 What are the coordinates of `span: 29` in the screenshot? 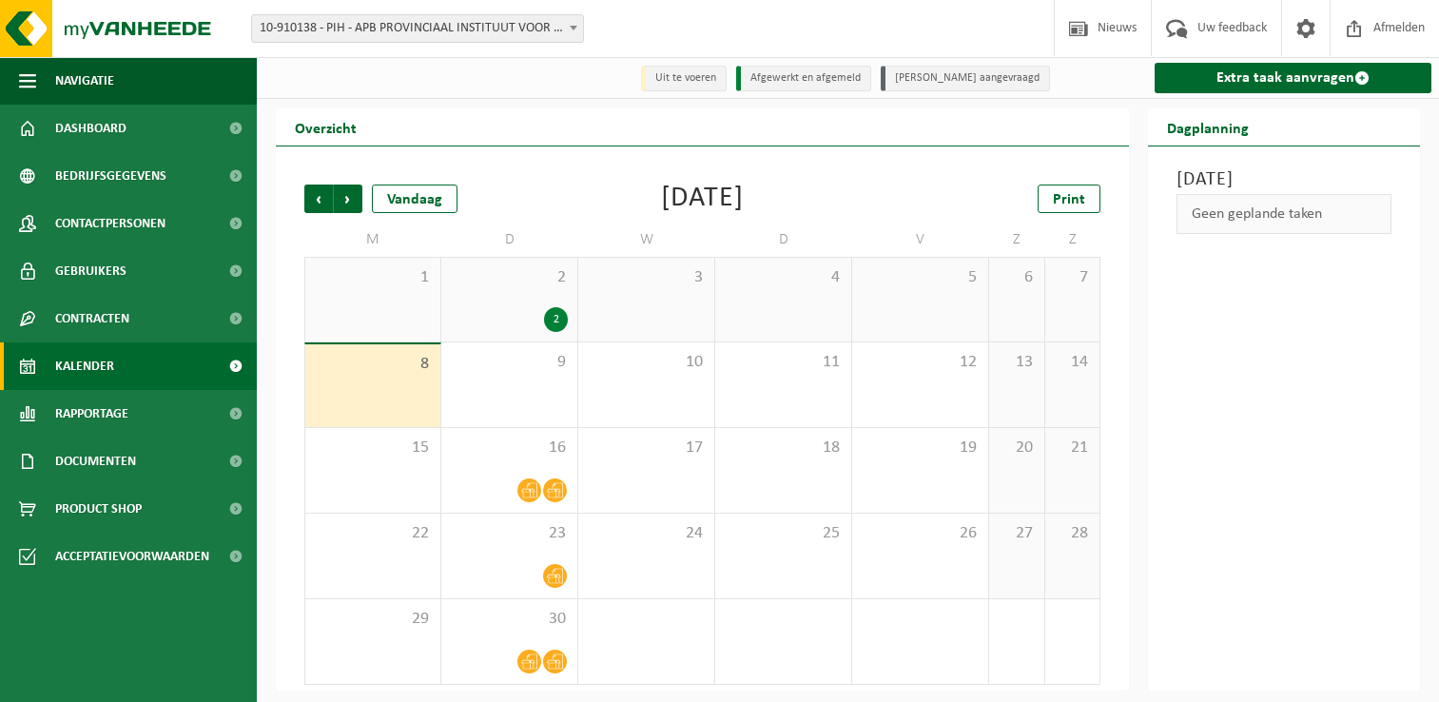 It's located at (373, 619).